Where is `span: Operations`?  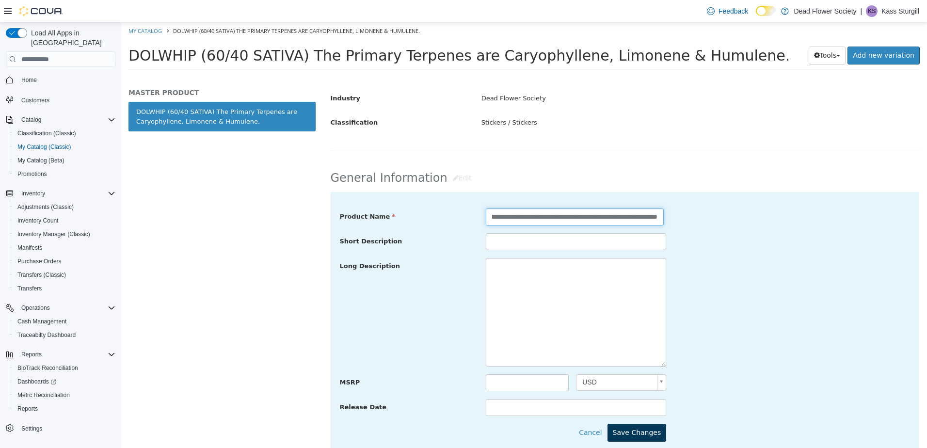 span: Operations is located at coordinates (66, 308).